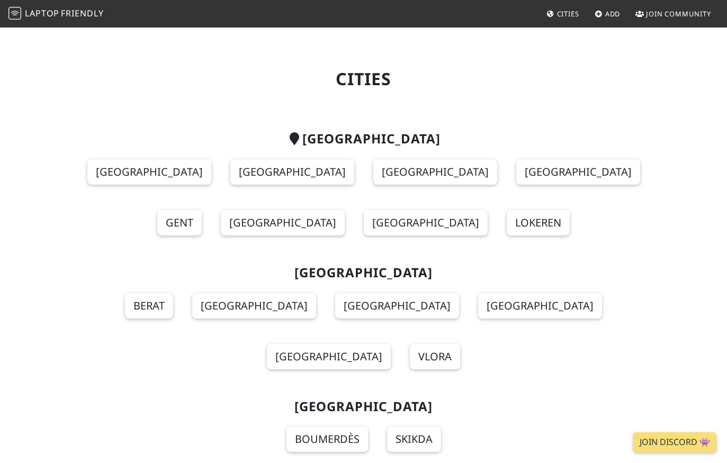  What do you see at coordinates (563, 14) in the screenshot?
I see `a: Cities` at bounding box center [563, 14].